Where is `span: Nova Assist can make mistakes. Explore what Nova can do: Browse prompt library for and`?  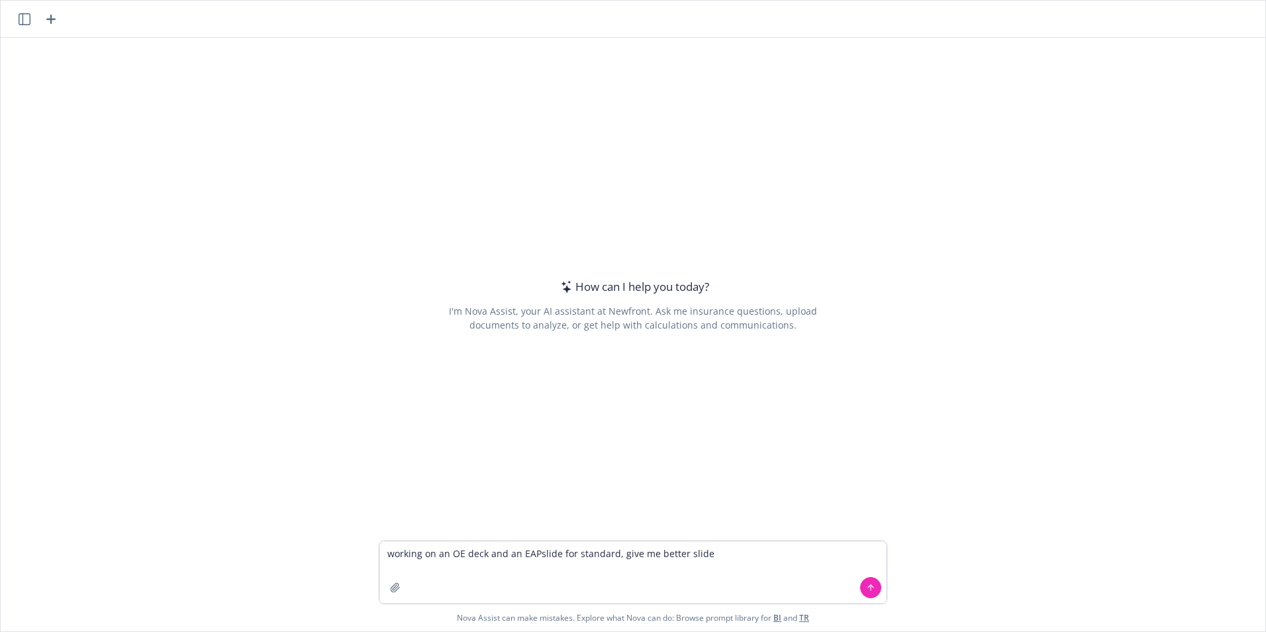
span: Nova Assist can make mistakes. Explore what Nova can do: Browse prompt library for and is located at coordinates (633, 617).